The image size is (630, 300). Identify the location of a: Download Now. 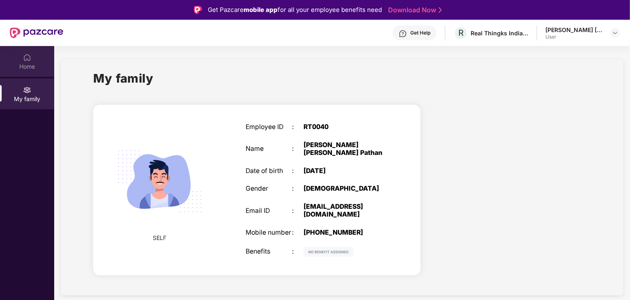
(413, 10).